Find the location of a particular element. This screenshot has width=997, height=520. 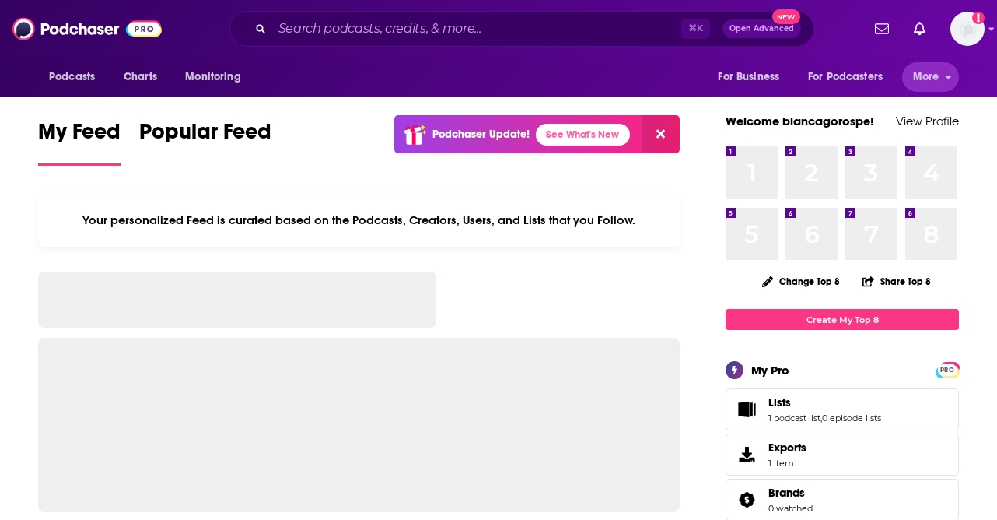

span: Podcasts is located at coordinates (72, 77).